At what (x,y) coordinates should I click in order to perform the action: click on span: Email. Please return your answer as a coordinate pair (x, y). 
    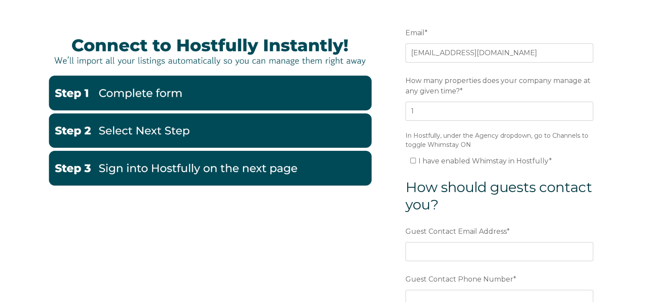
    Looking at the image, I should click on (415, 33).